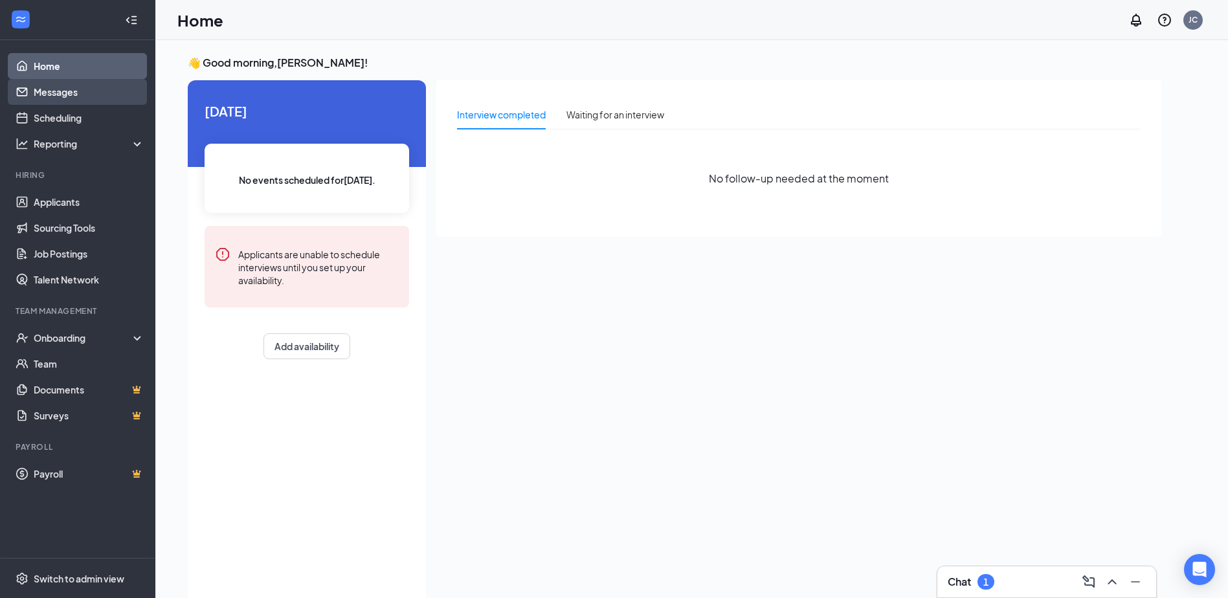  What do you see at coordinates (89, 364) in the screenshot?
I see `a: Team` at bounding box center [89, 364].